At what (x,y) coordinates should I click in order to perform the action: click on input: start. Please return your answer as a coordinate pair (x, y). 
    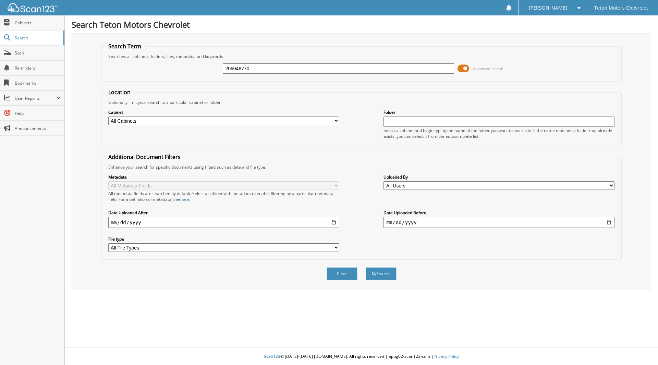
    Looking at the image, I should click on (224, 222).